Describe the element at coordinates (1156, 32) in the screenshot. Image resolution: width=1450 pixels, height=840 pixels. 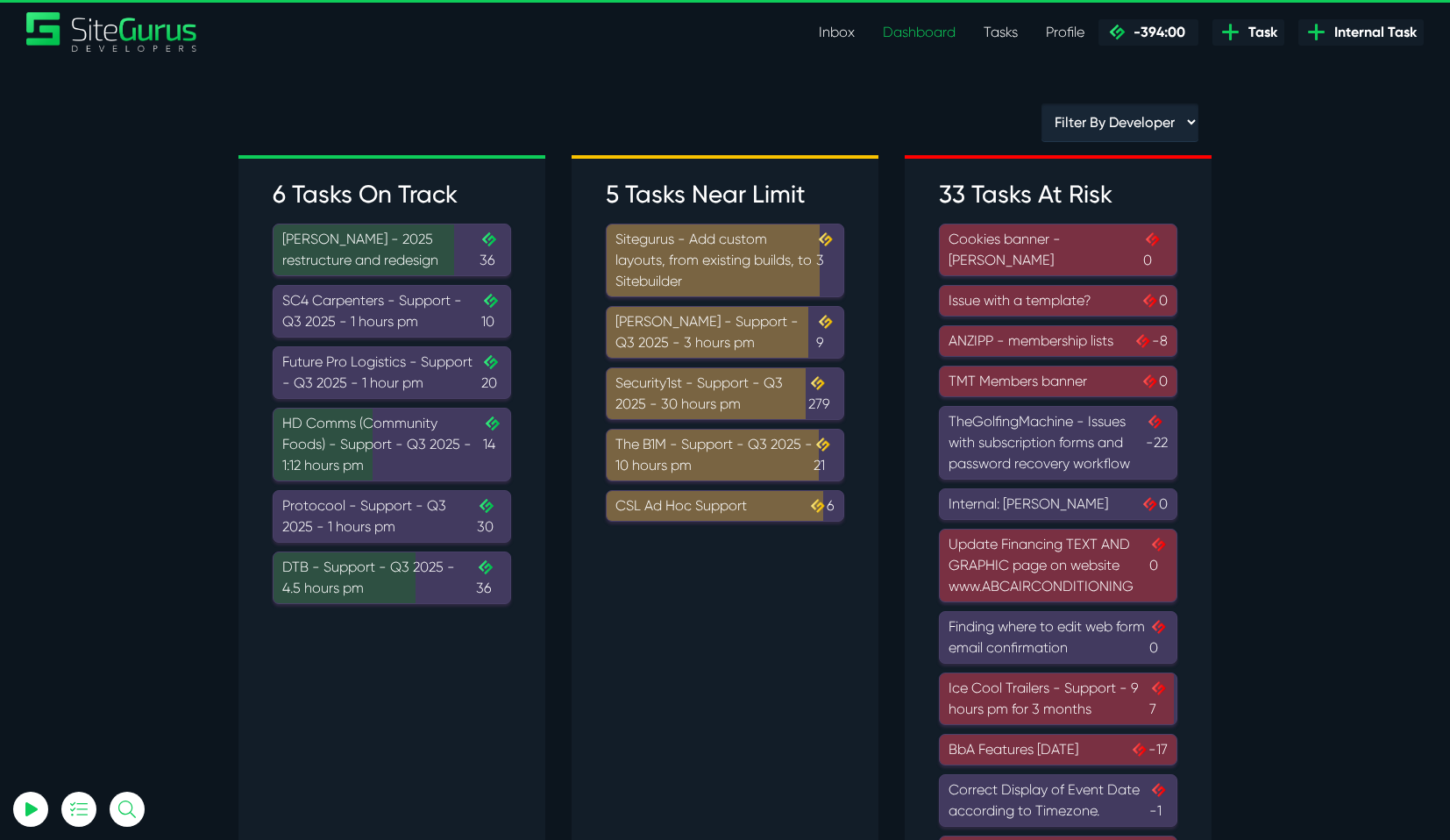
I see `span: -394:00` at that location.